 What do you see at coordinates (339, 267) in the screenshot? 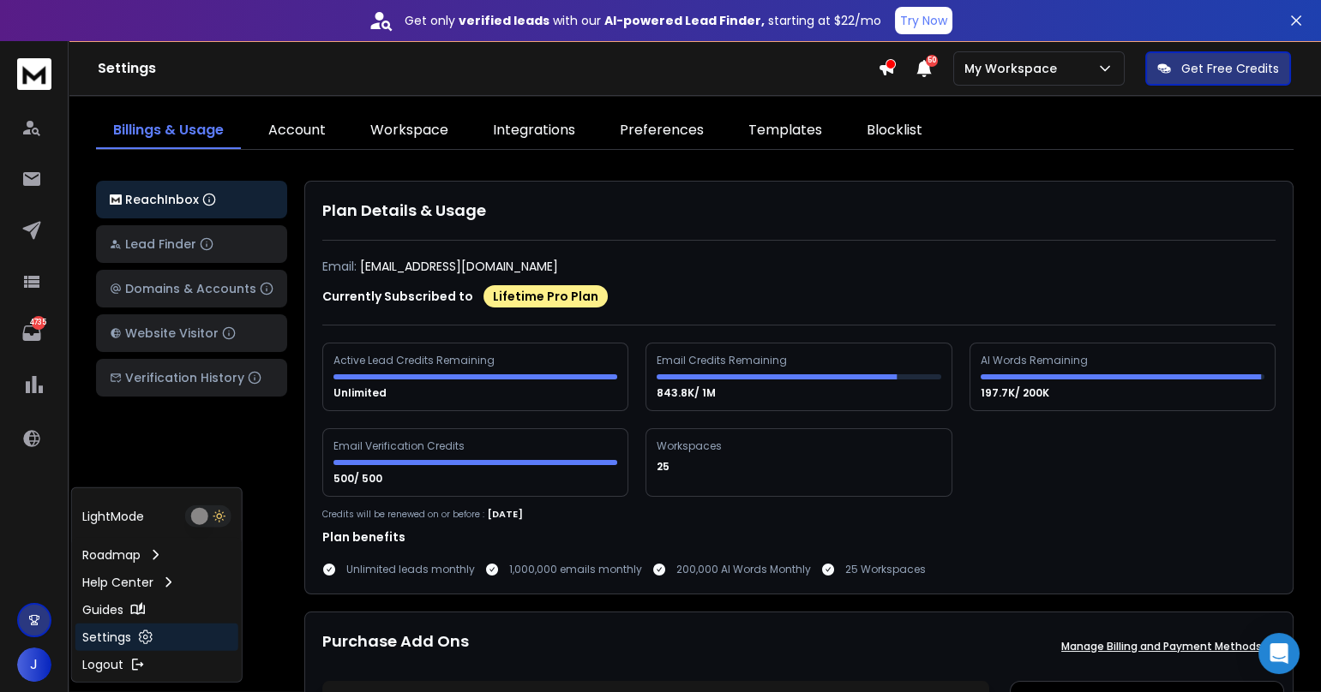
I see `p: Email:` at bounding box center [339, 267].